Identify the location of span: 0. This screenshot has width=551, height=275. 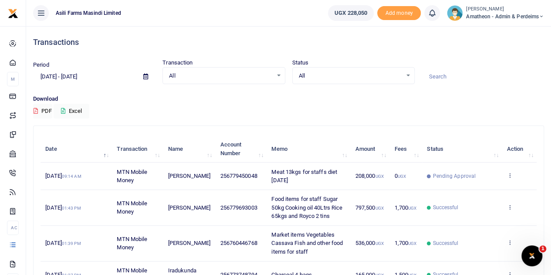
(400, 176).